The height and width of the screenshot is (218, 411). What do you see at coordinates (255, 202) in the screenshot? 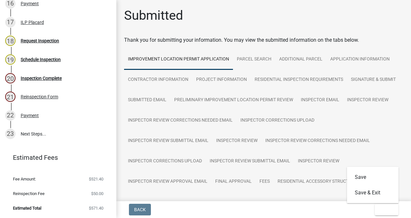
I see `a: Payment` at bounding box center [255, 202].